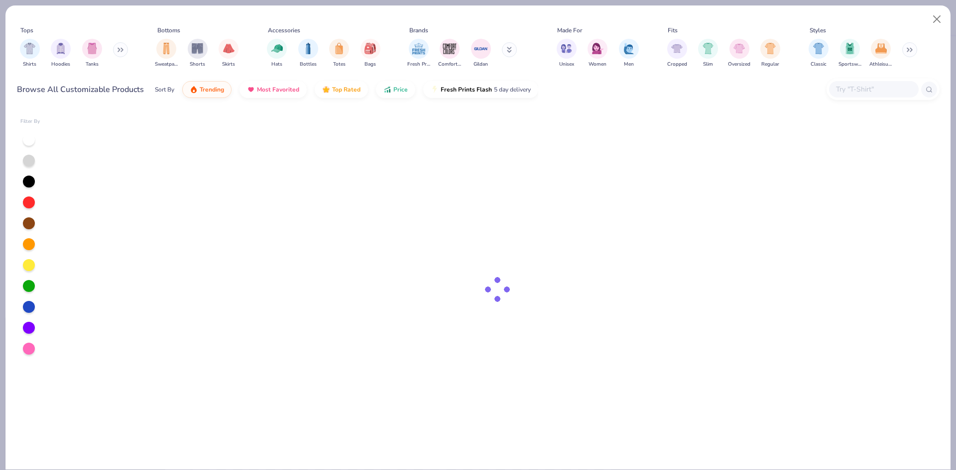  Describe the element at coordinates (739, 53) in the screenshot. I see `div: filter for Oversized` at that location.